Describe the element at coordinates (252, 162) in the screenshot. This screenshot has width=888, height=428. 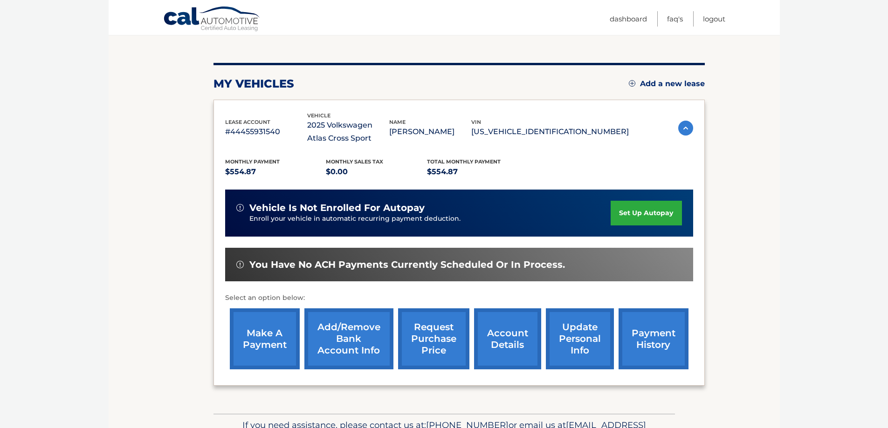
I see `span: Monthly Payment` at that location.